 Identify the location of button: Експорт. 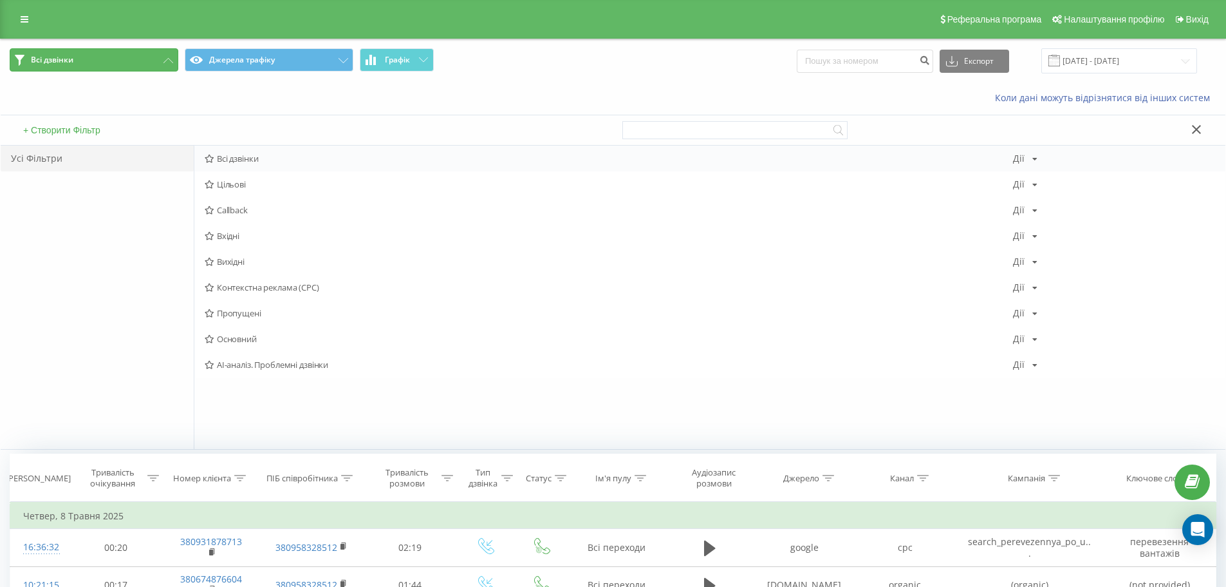
(975, 61).